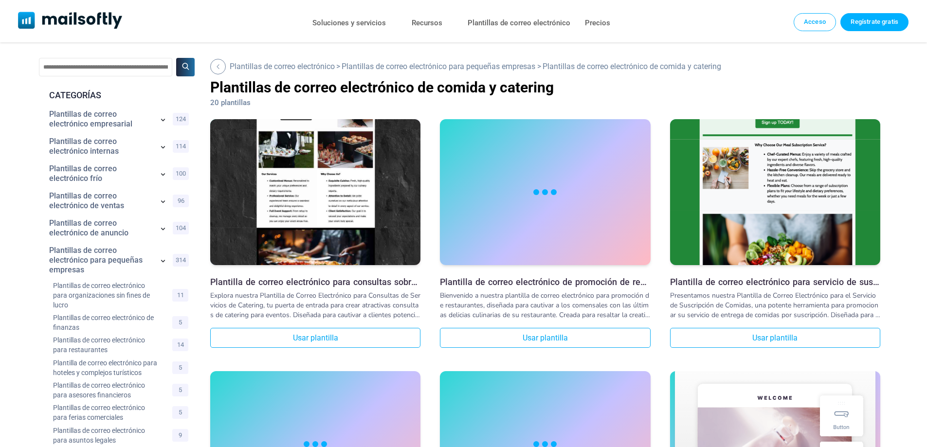  I want to click on font: Plantillas de correo electrónico de finanzas, so click(103, 323).